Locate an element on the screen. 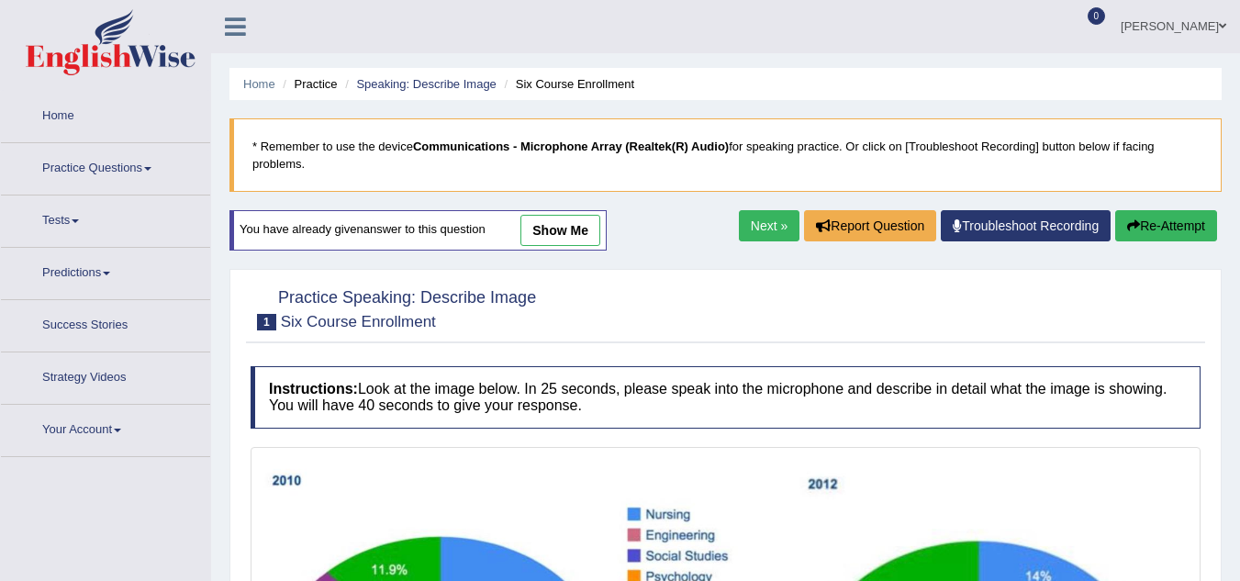 The height and width of the screenshot is (581, 1240). button: Report Question is located at coordinates (870, 226).